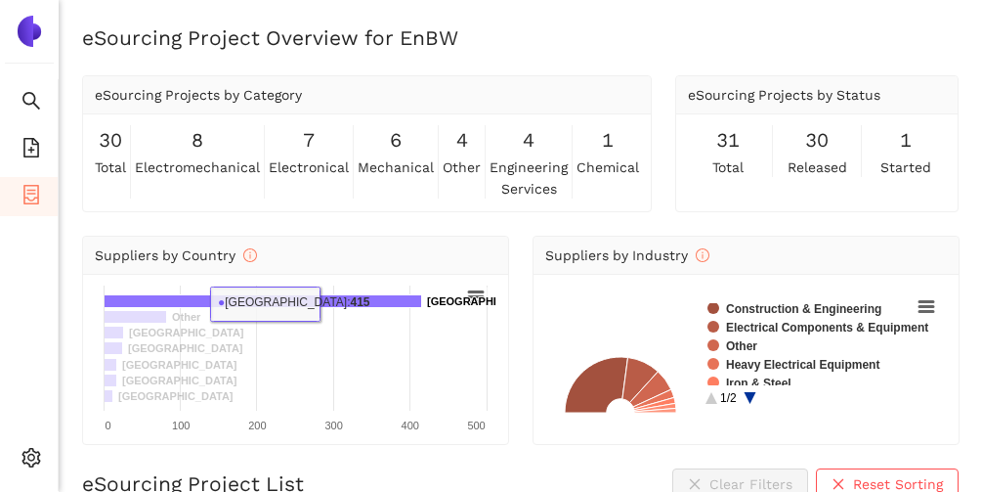  Describe the element at coordinates (906, 167) in the screenshot. I see `span: started` at that location.